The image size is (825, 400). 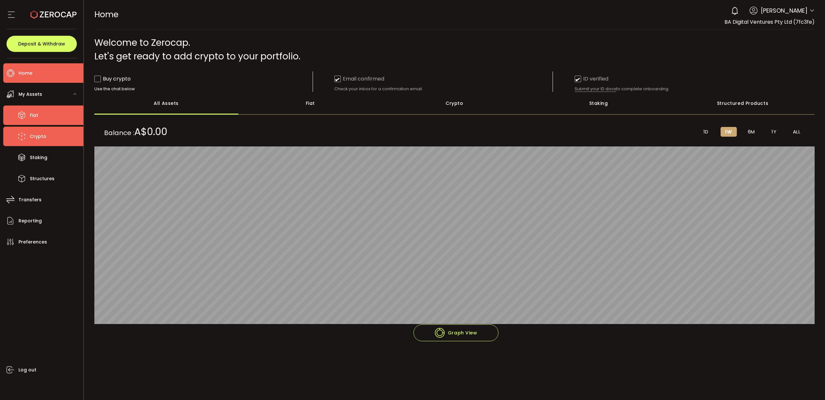 I want to click on span: Structures, so click(x=42, y=178).